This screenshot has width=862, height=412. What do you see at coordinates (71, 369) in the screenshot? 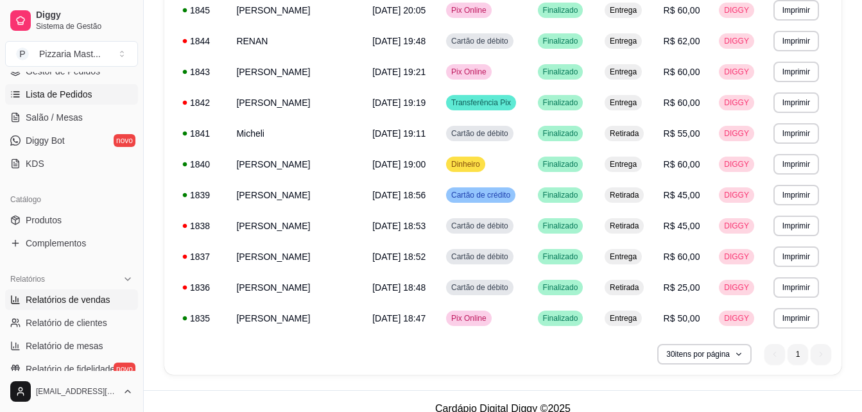
I see `a: Relatório de fidelidadenovo` at bounding box center [71, 369].